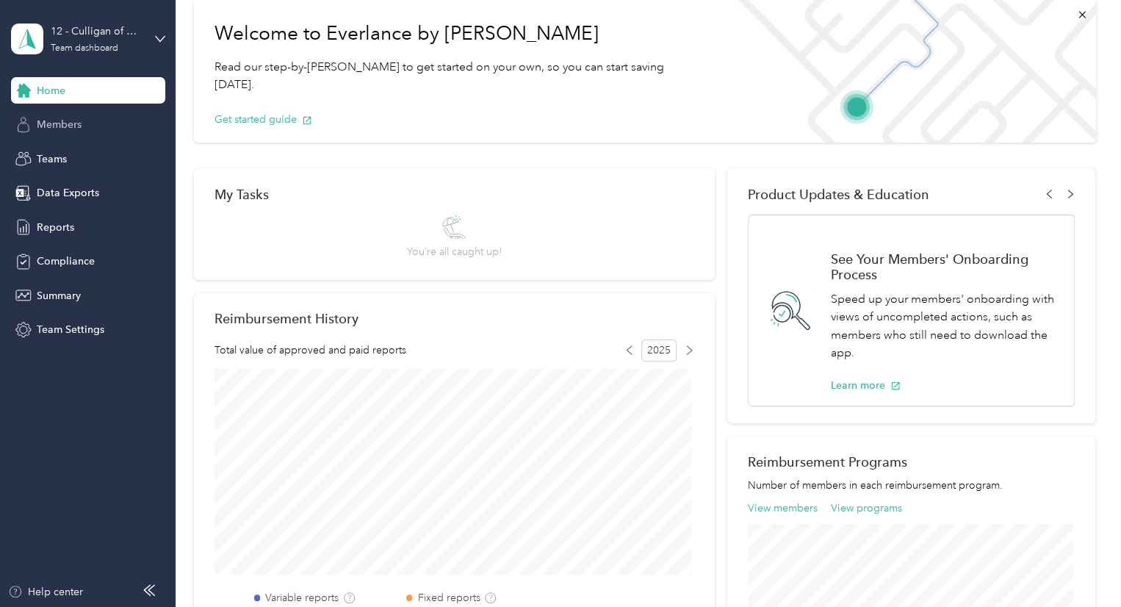 This screenshot has width=1121, height=607. Describe the element at coordinates (454, 251) in the screenshot. I see `span: You’re all caught up!` at that location.